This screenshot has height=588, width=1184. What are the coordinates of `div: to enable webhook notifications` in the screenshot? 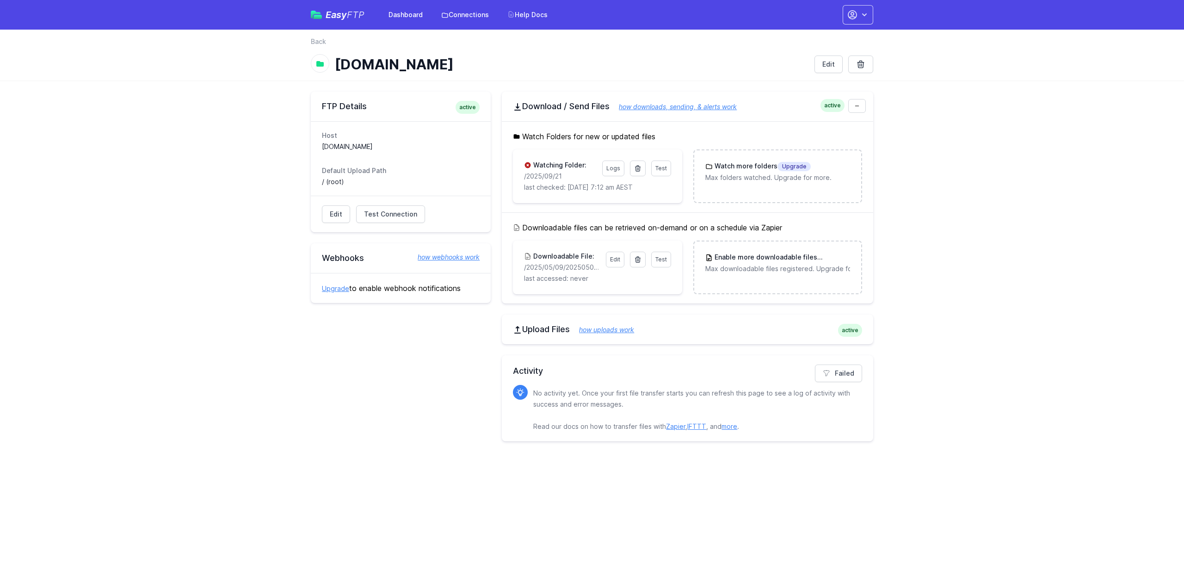 It's located at (400, 288).